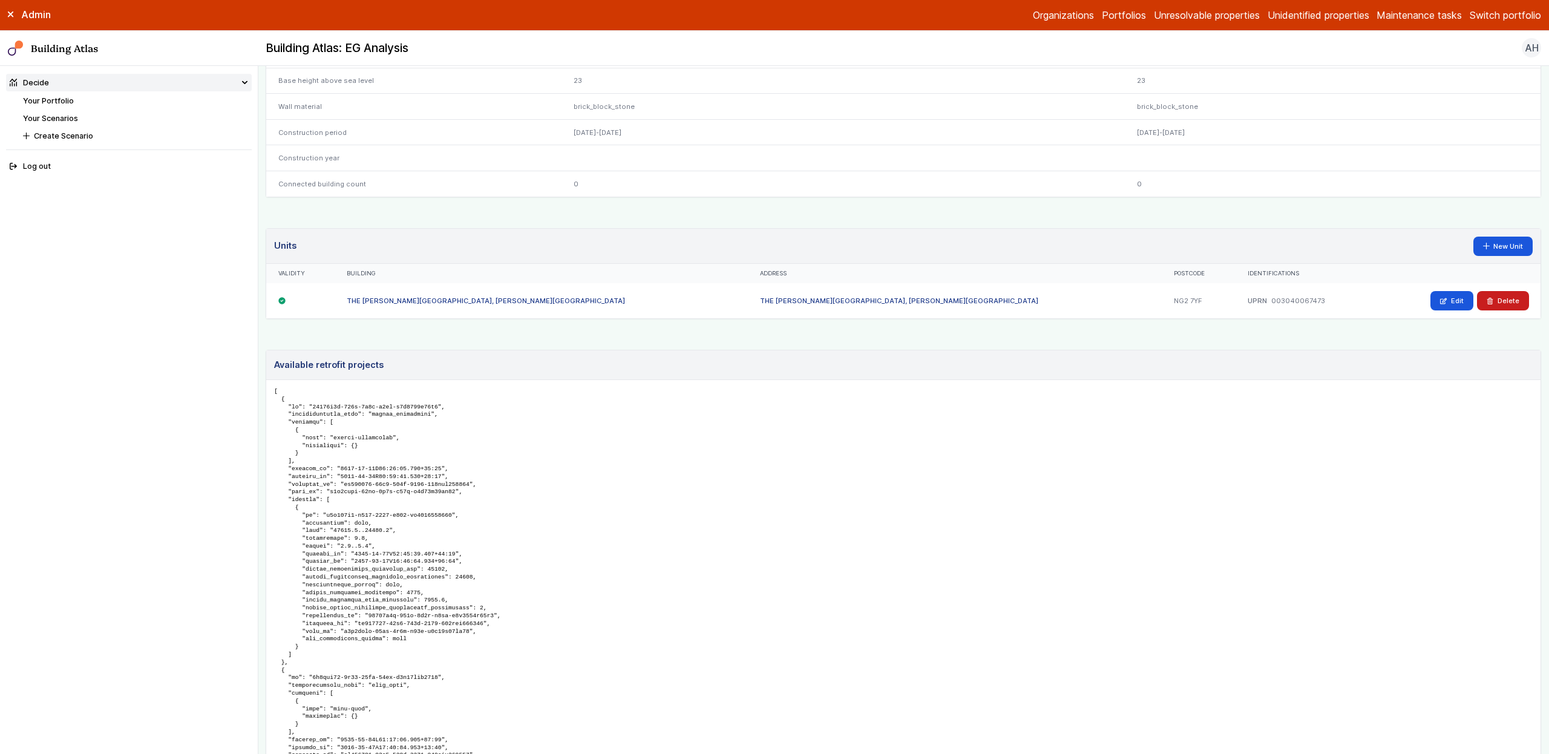 This screenshot has height=754, width=1549. Describe the element at coordinates (1503, 246) in the screenshot. I see `a: New Unit` at that location.